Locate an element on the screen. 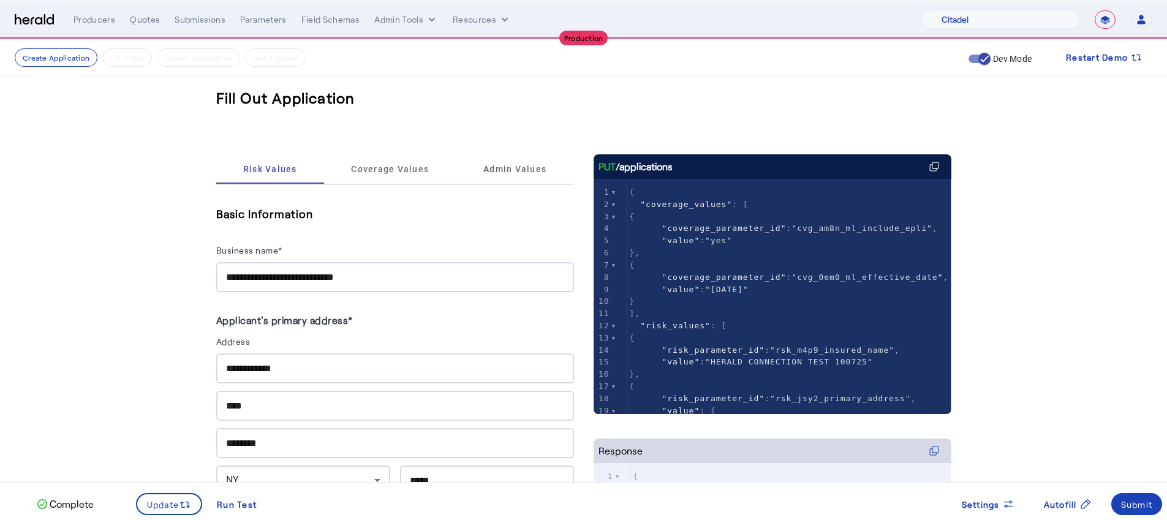 This screenshot has height=520, width=1167. div: Response is located at coordinates (620, 451).